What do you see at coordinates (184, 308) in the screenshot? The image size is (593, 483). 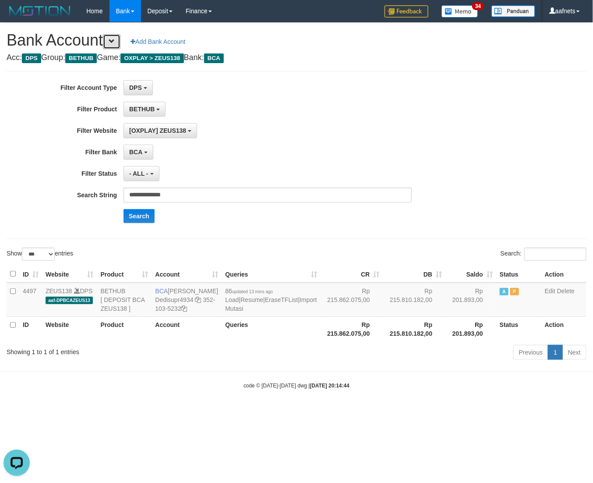 I see `a: Copy 3521035232 to clipboard` at bounding box center [184, 308].